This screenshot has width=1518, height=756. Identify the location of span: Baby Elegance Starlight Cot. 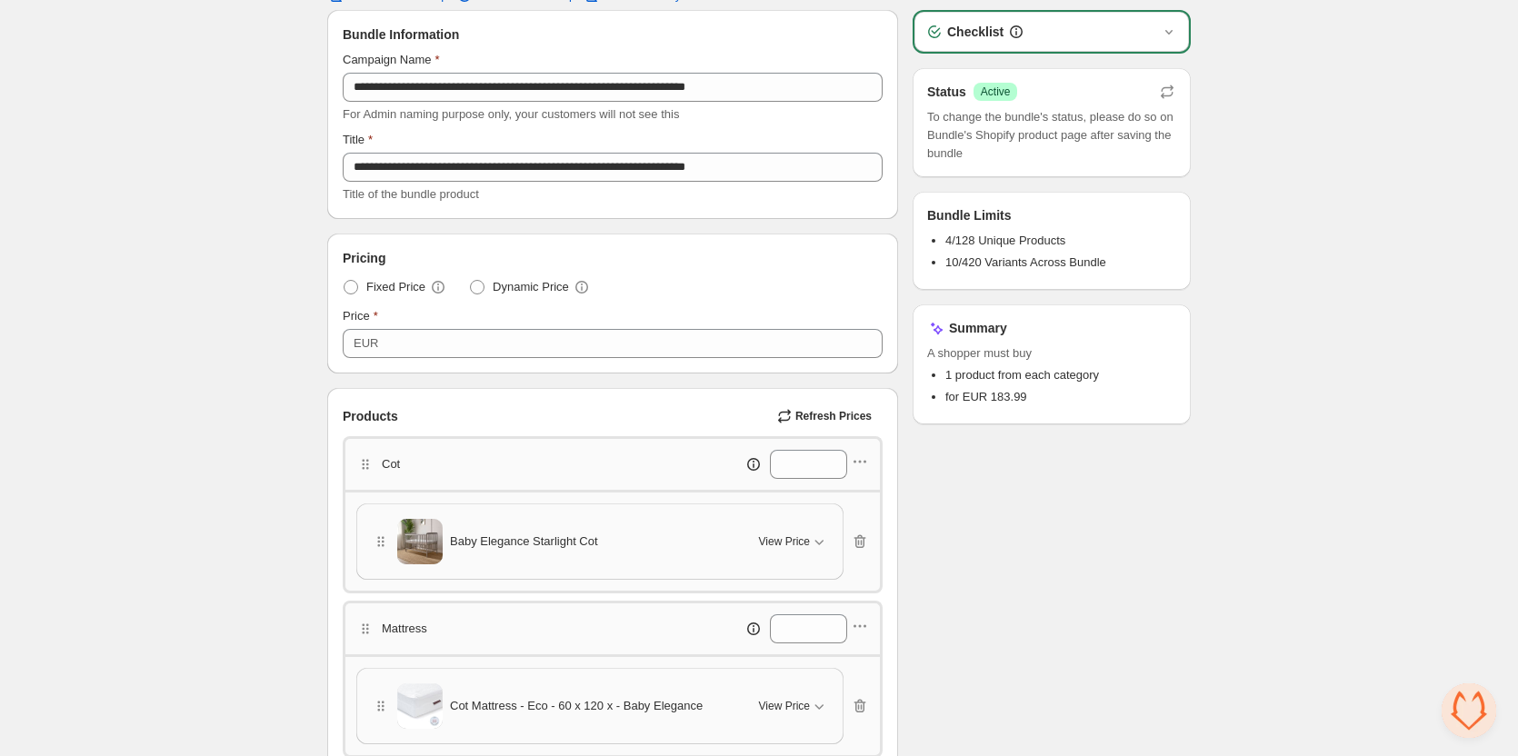
(524, 542).